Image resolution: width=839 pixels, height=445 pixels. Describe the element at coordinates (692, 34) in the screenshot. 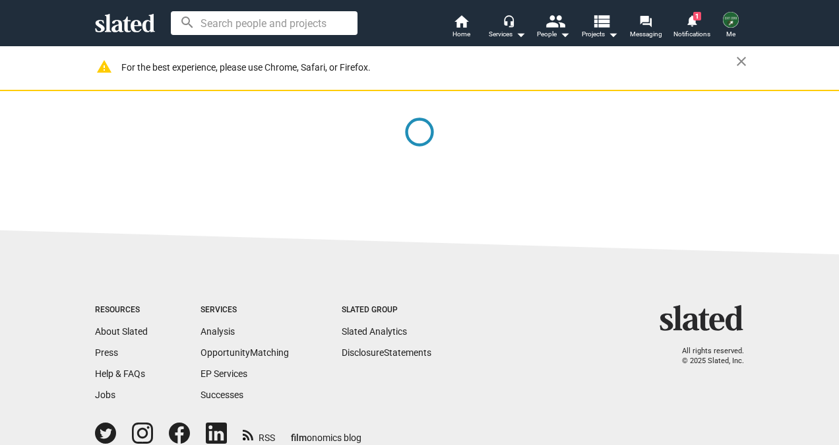

I see `span: Notifications` at that location.